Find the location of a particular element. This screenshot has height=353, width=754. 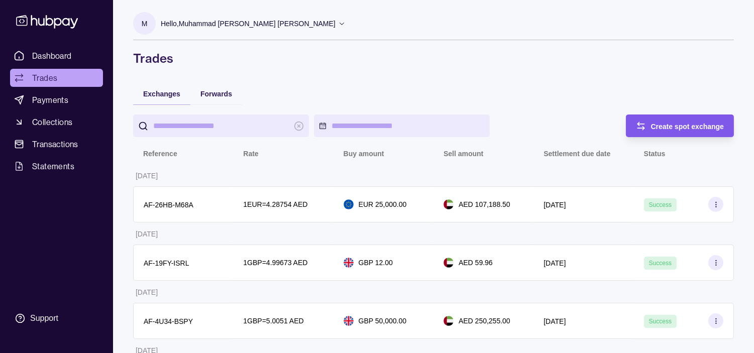

a: Statements is located at coordinates (56, 166).